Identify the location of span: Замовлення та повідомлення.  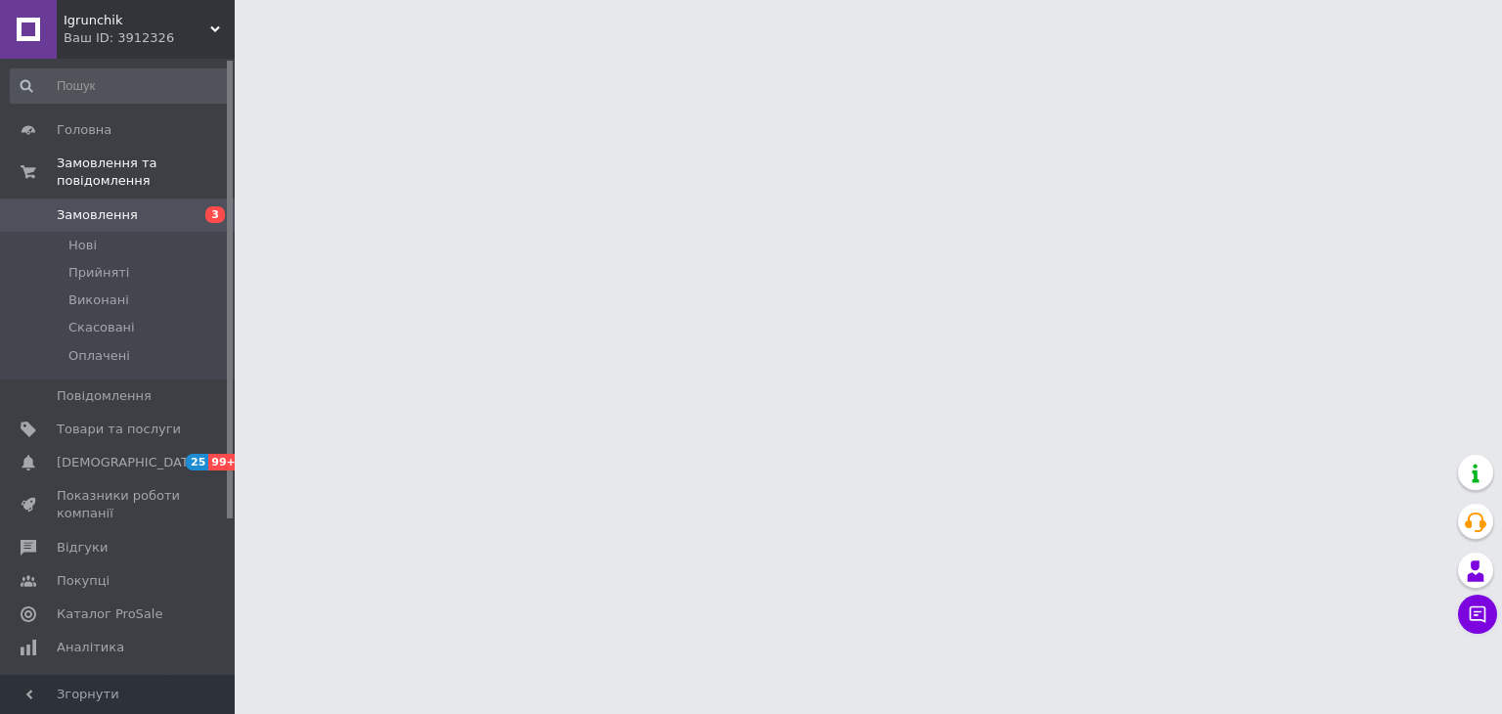
(146, 172).